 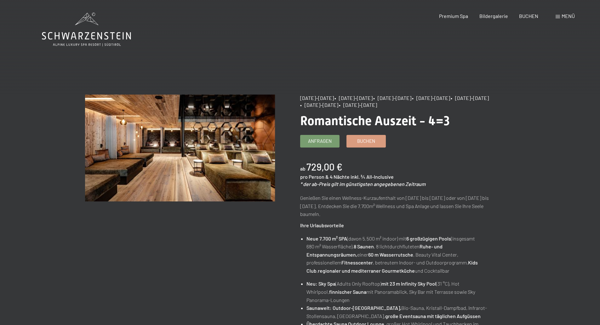 I want to click on span: pro Person &, so click(x=314, y=176).